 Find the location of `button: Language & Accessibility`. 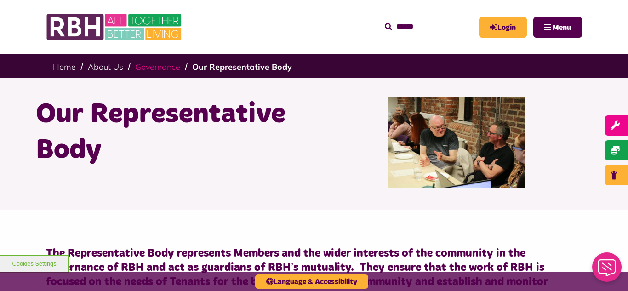

button: Language & Accessibility is located at coordinates (312, 281).